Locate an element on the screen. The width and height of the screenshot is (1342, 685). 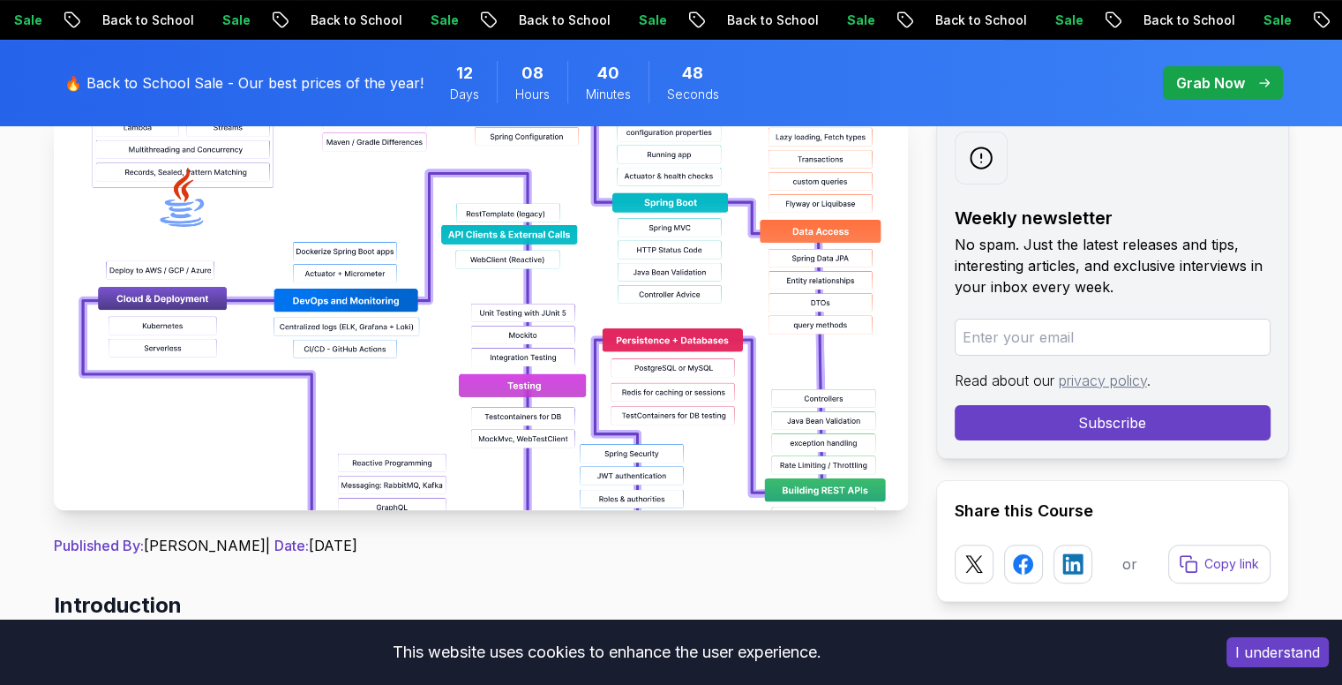
p: Copy link is located at coordinates (1232, 564).